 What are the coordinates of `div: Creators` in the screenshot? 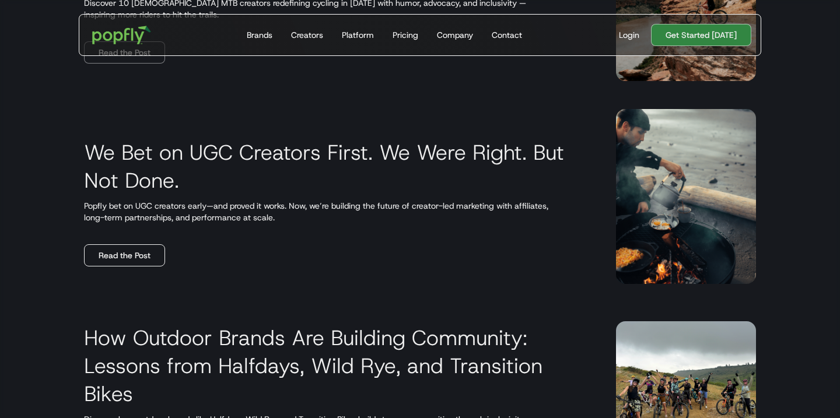 It's located at (307, 35).